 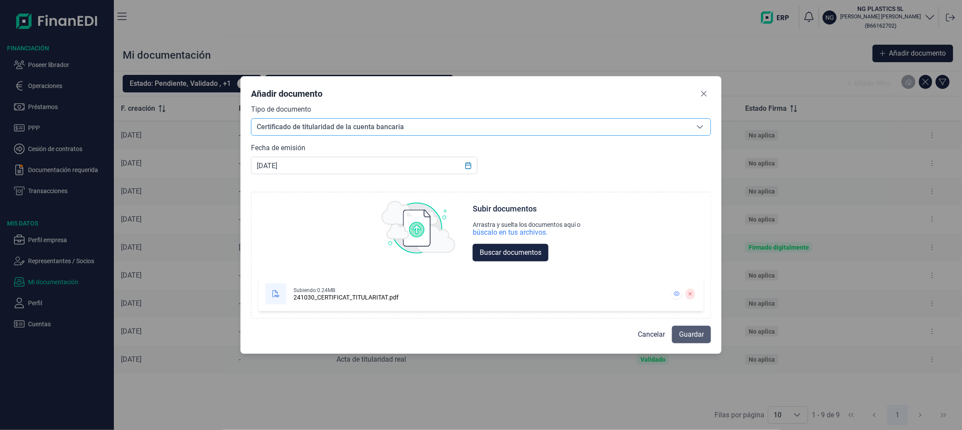 I want to click on div: Subiendo: 0.24MB, so click(x=346, y=291).